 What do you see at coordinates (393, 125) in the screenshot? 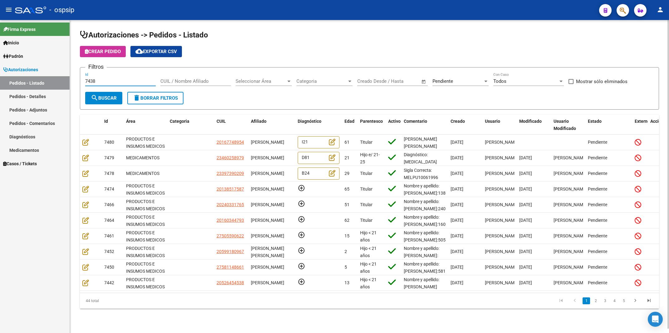
I see `datatable-header-cell: Activo` at bounding box center [393, 125].